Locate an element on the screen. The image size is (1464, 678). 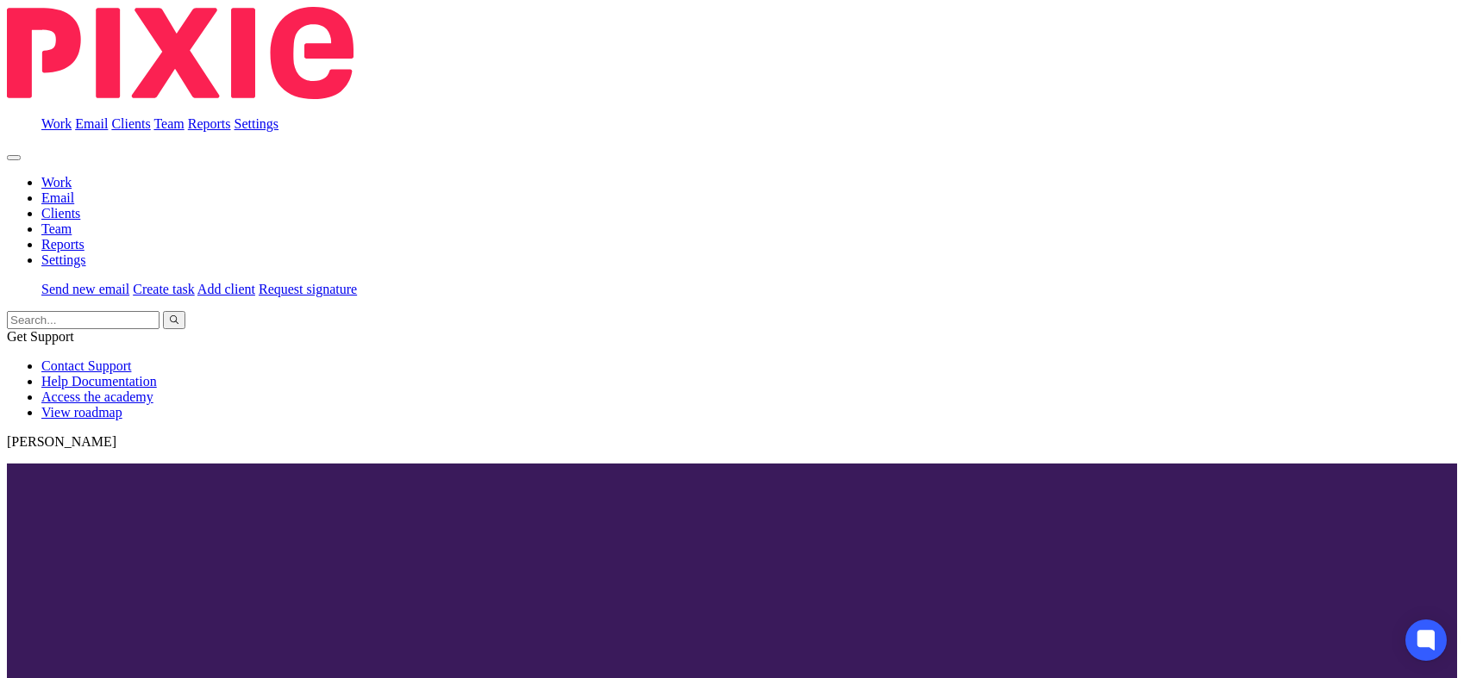
button: Search is located at coordinates (174, 320).